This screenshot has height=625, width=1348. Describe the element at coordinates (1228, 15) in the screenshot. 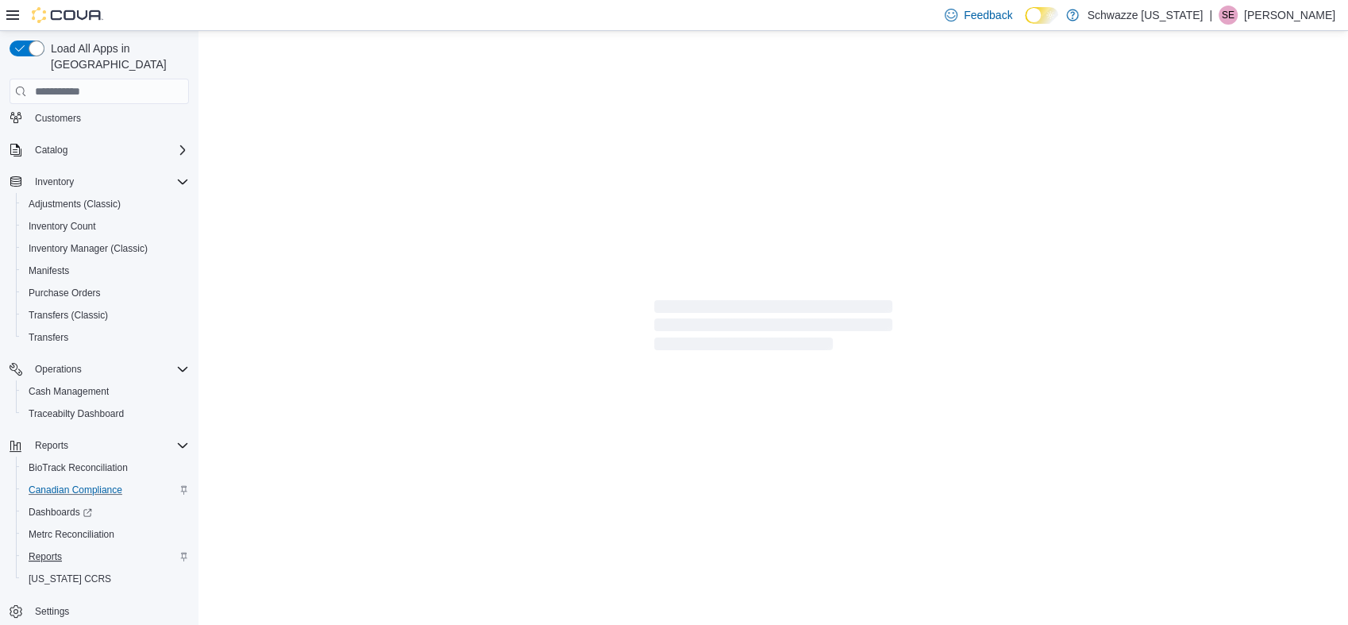

I see `div: Stacey Edwards` at that location.